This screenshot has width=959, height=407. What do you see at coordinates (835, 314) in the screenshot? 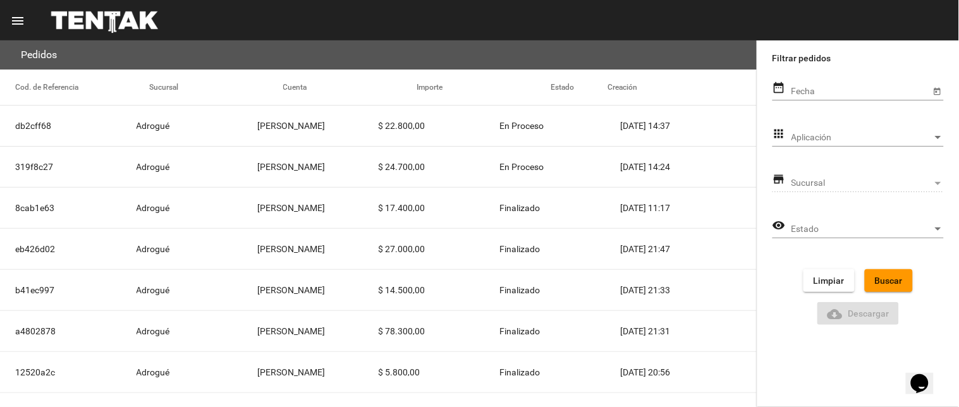
I see `mat-icon: Descargar Reporte` at bounding box center [835, 314].